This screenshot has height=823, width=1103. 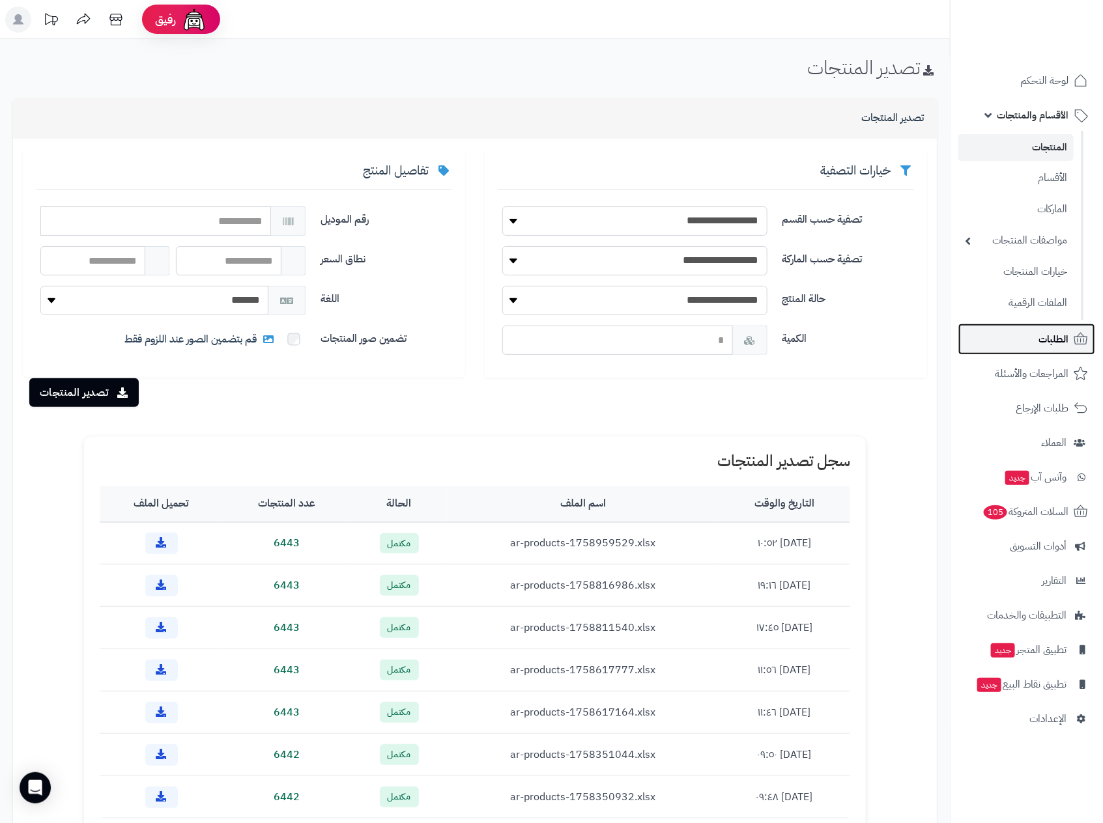 What do you see at coordinates (848, 217) in the screenshot?
I see `label: تصفية حسب القسم` at bounding box center [848, 217].